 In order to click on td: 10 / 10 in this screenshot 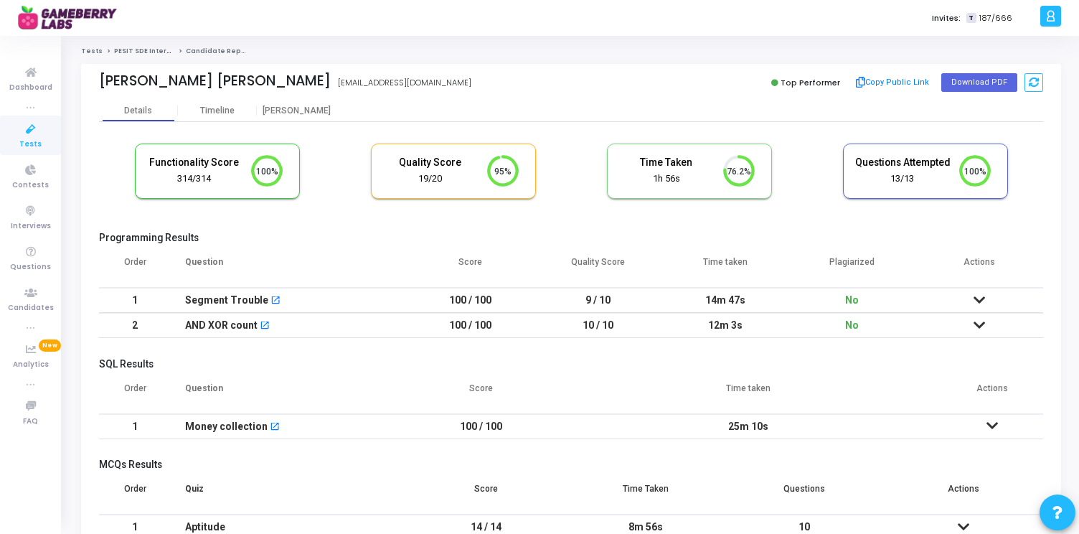, I will do `click(597, 325)`.